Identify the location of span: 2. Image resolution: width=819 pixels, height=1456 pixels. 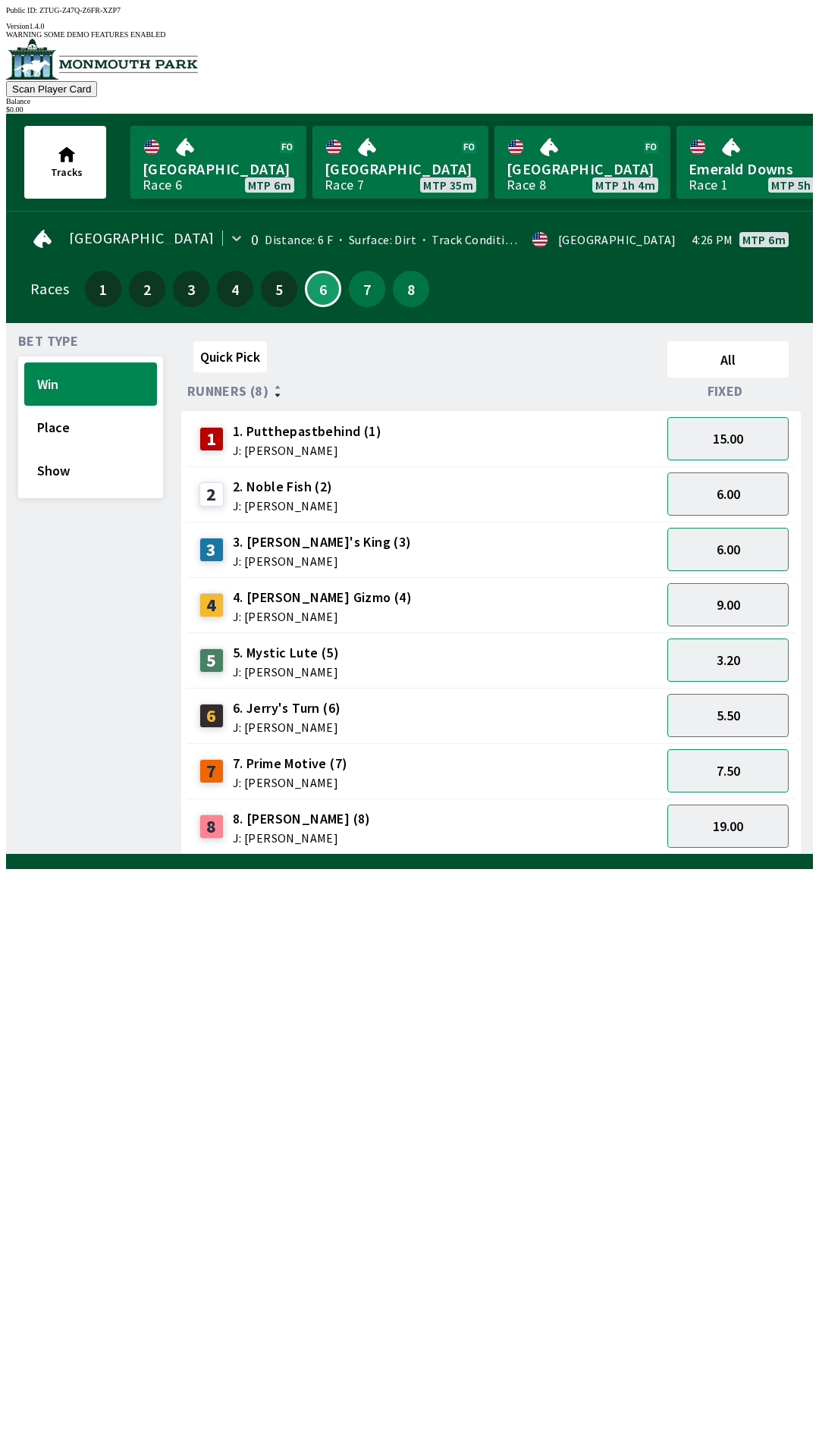
(147, 289).